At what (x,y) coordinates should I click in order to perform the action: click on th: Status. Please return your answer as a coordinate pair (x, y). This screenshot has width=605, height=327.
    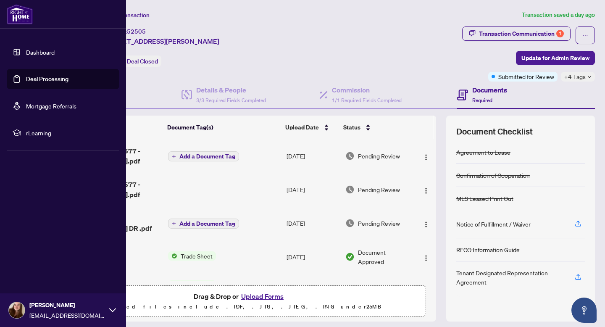
    Looking at the image, I should click on (376, 127).